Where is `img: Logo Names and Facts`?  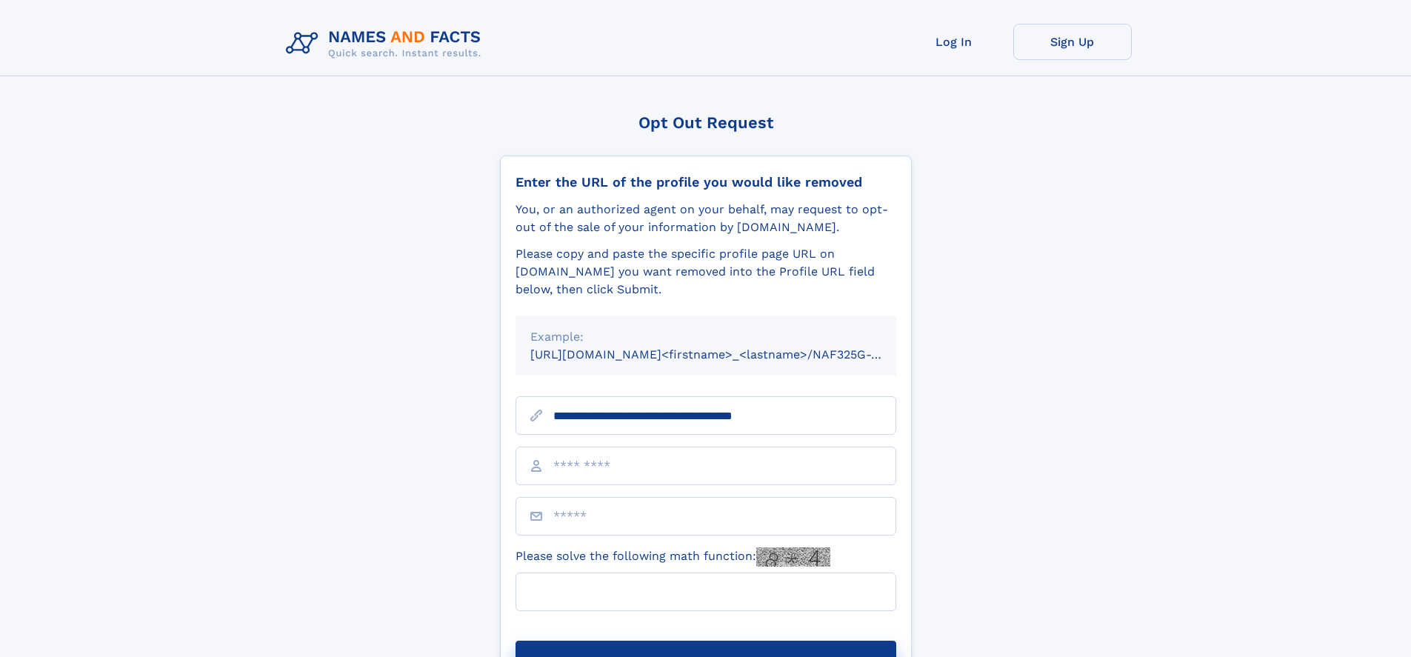
img: Logo Names and Facts is located at coordinates (387, 44).